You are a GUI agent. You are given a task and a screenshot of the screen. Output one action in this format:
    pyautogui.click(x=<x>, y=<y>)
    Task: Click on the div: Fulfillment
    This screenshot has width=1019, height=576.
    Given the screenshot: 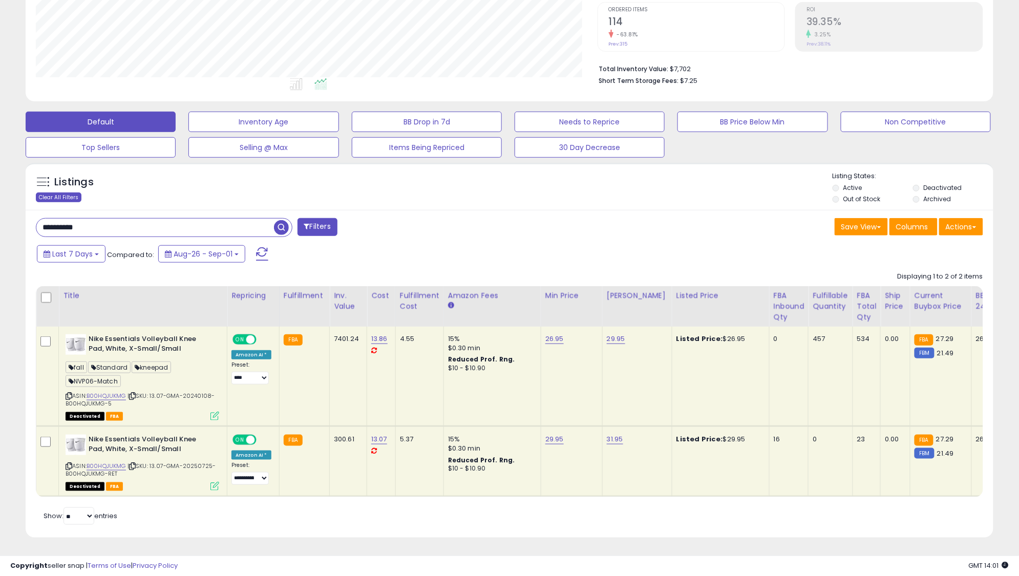 What is the action you would take?
    pyautogui.click(x=304, y=295)
    